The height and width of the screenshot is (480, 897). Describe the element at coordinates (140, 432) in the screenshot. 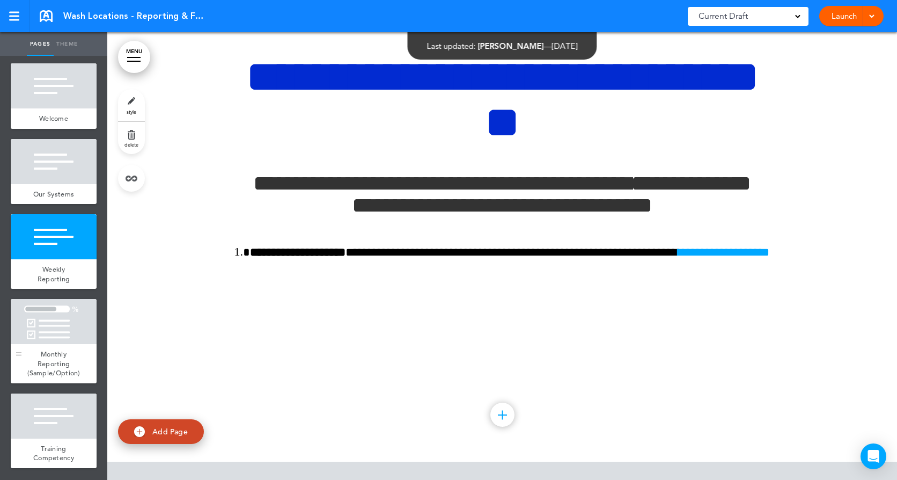

I see `img: add.svg` at that location.